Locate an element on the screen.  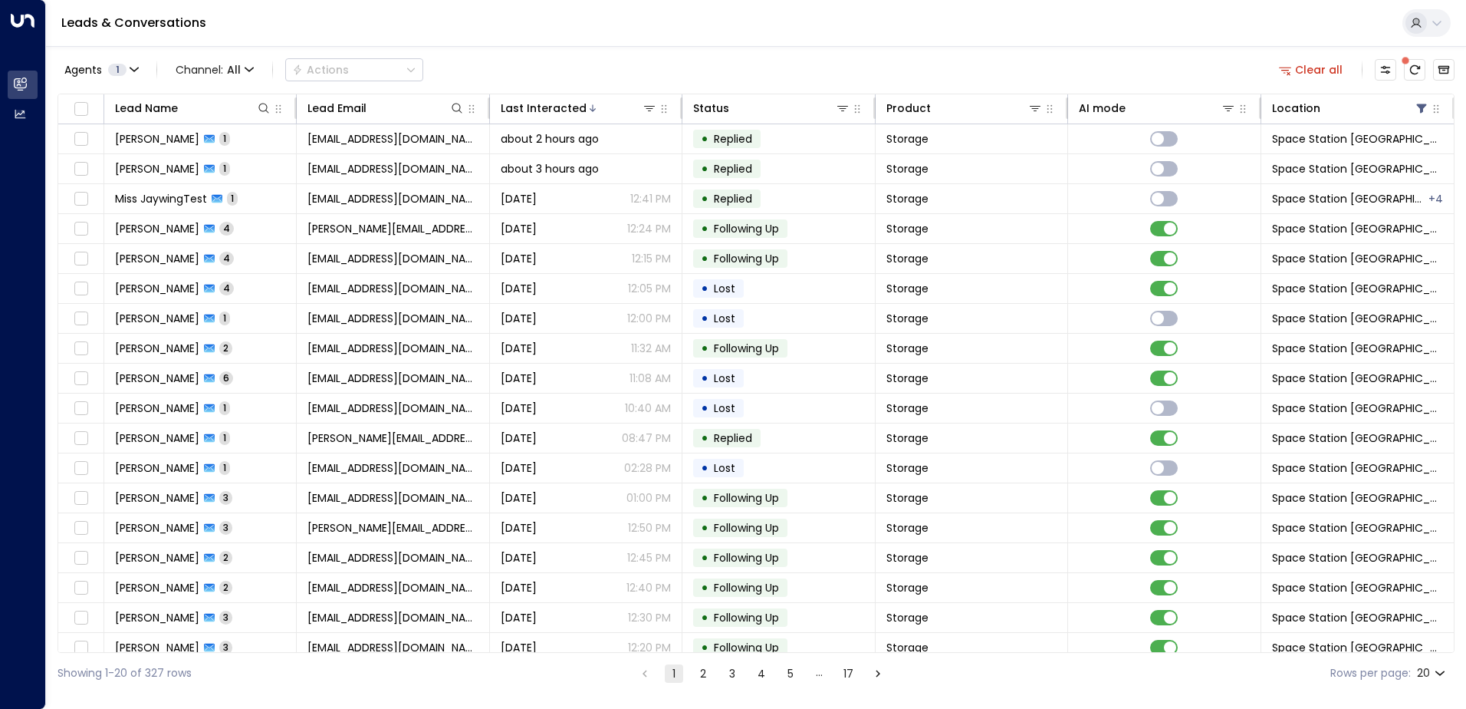
span: Kieran Flynn is located at coordinates (157, 408).